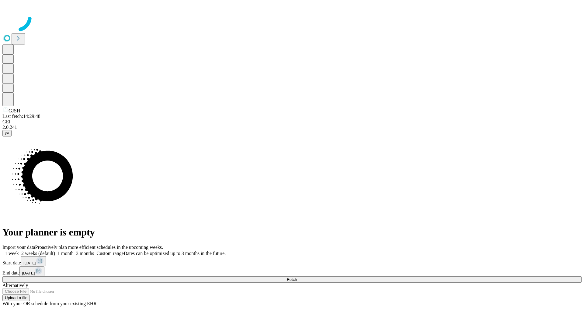 Image resolution: width=584 pixels, height=329 pixels. I want to click on span: Fetch, so click(292, 279).